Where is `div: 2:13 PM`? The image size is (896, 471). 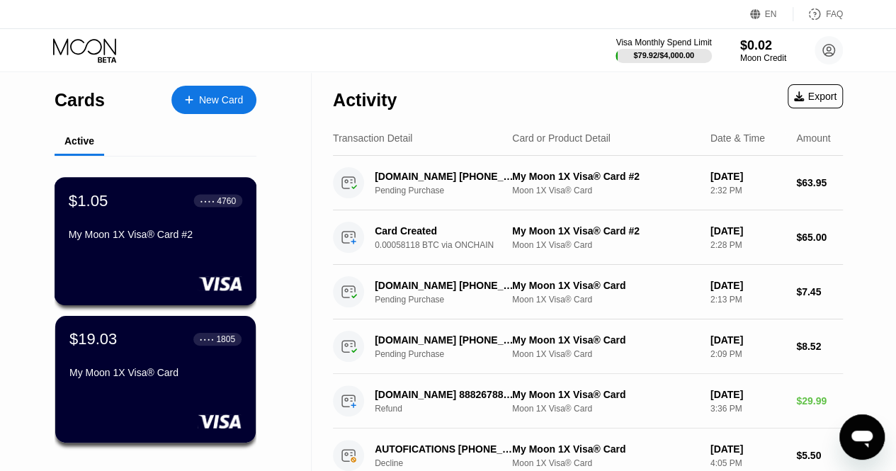 div: 2:13 PM is located at coordinates (747, 300).